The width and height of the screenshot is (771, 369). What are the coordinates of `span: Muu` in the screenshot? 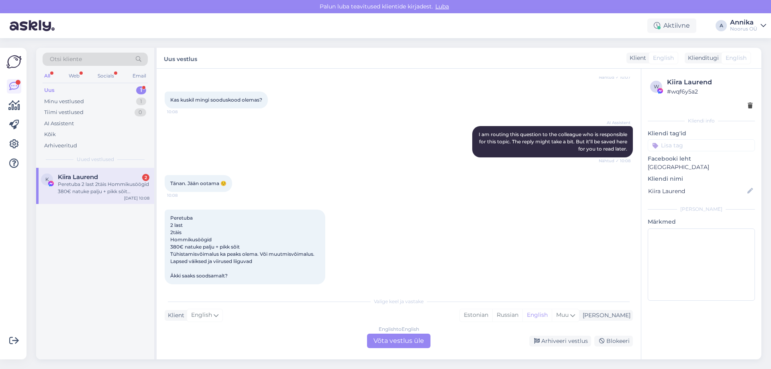 It's located at (562, 315).